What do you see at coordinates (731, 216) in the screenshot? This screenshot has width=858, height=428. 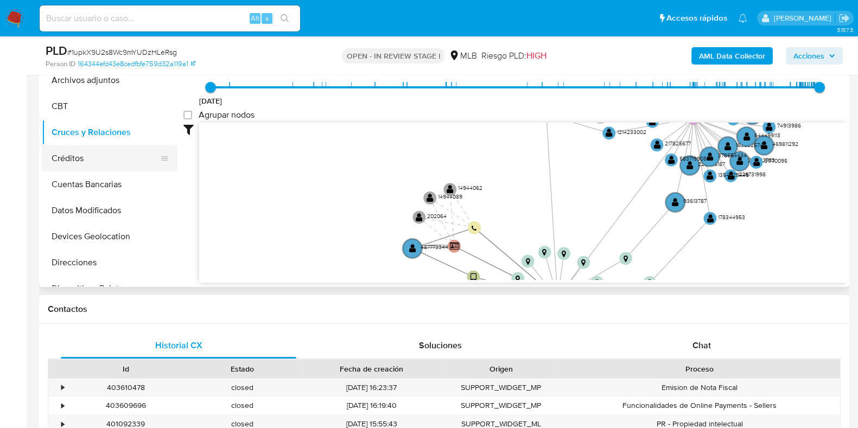 I see `text: 178344953` at bounding box center [731, 216].